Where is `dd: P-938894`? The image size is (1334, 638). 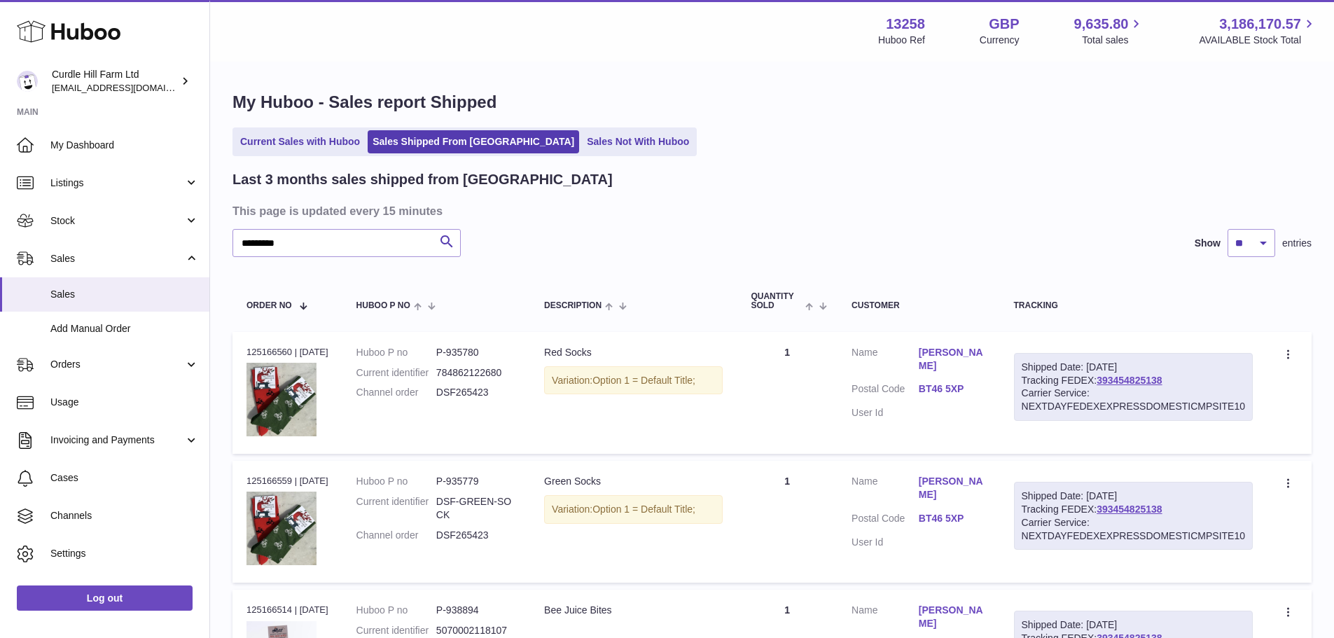
dd: P-938894 is located at coordinates (476, 610).